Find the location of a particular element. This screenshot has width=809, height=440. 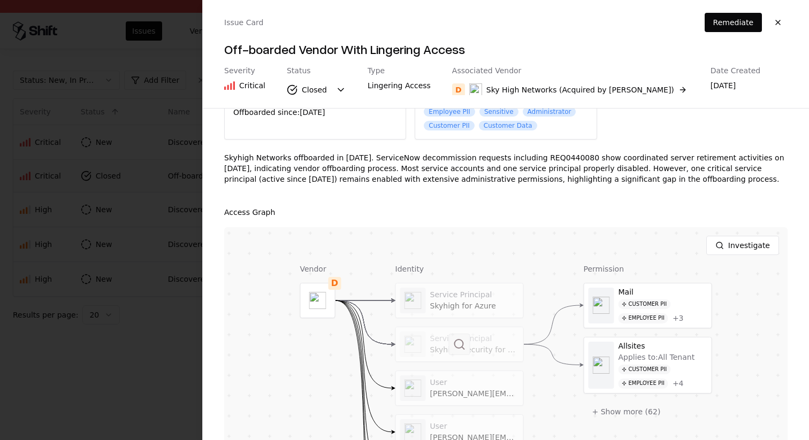

button: Remediate is located at coordinates (733, 22).